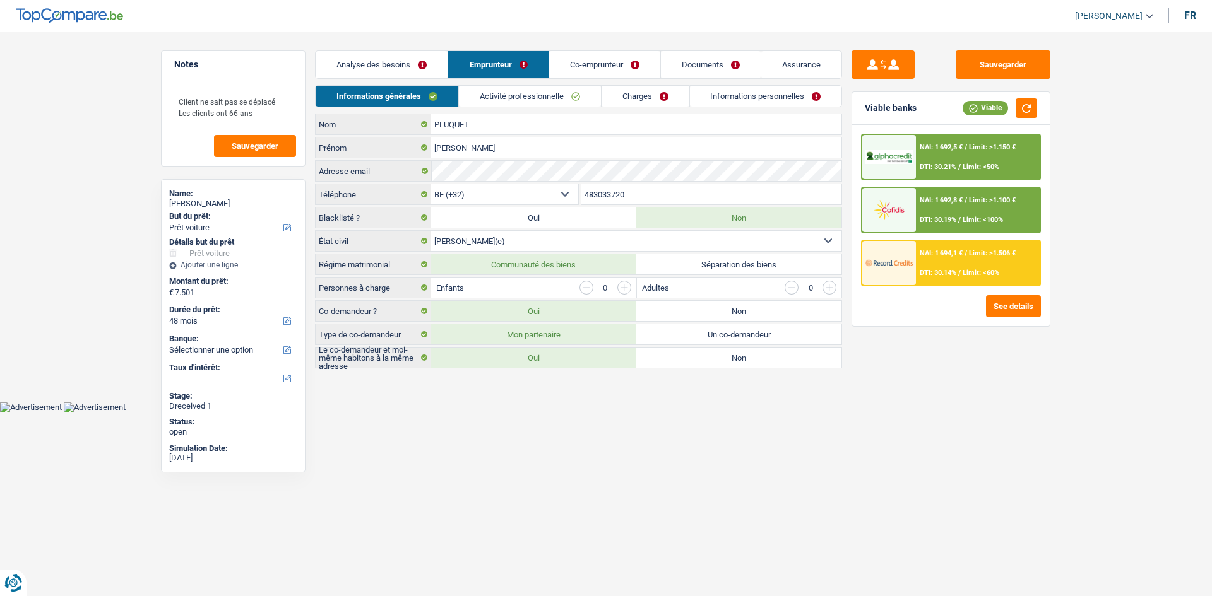  Describe the element at coordinates (992, 253) in the screenshot. I see `span: Limit: >1.506 €` at that location.